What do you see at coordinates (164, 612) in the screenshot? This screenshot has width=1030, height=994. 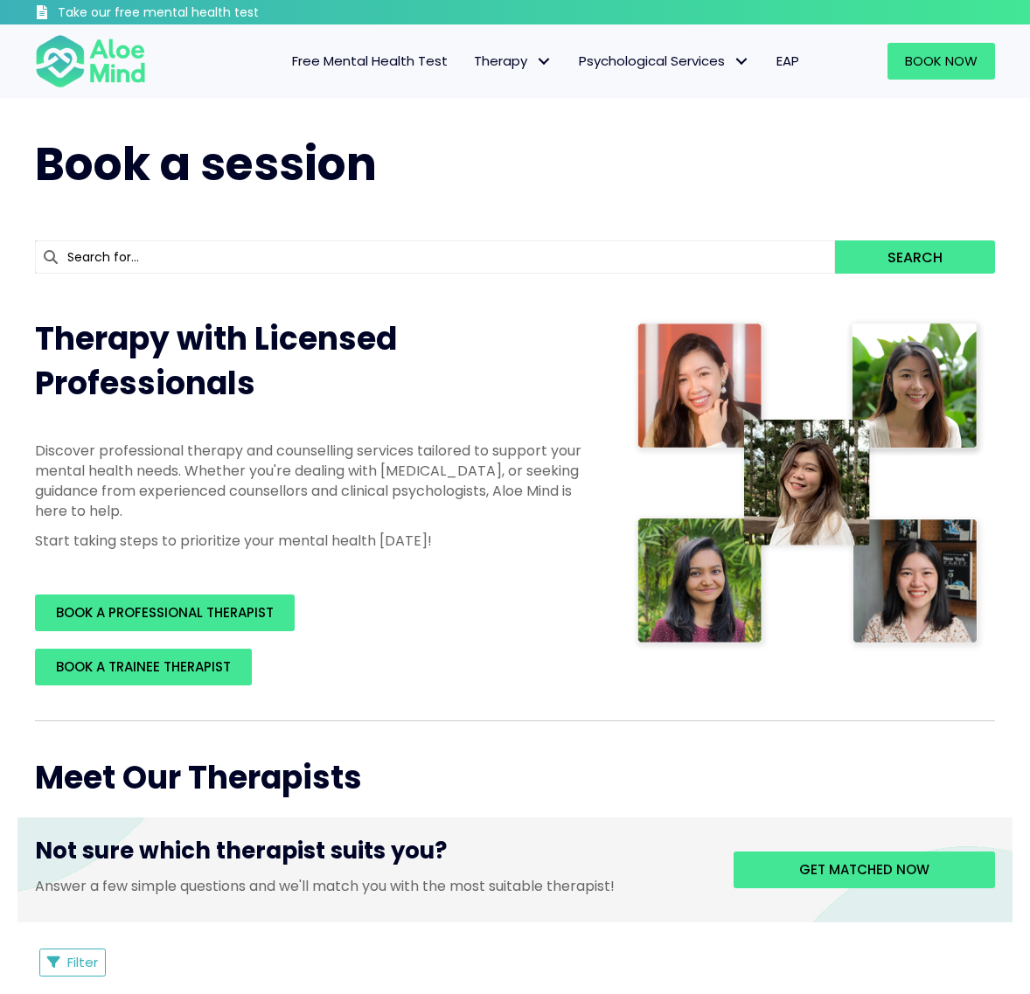 I see `span: BOOK A PROFESSIONAL THERAPIST` at bounding box center [164, 612].